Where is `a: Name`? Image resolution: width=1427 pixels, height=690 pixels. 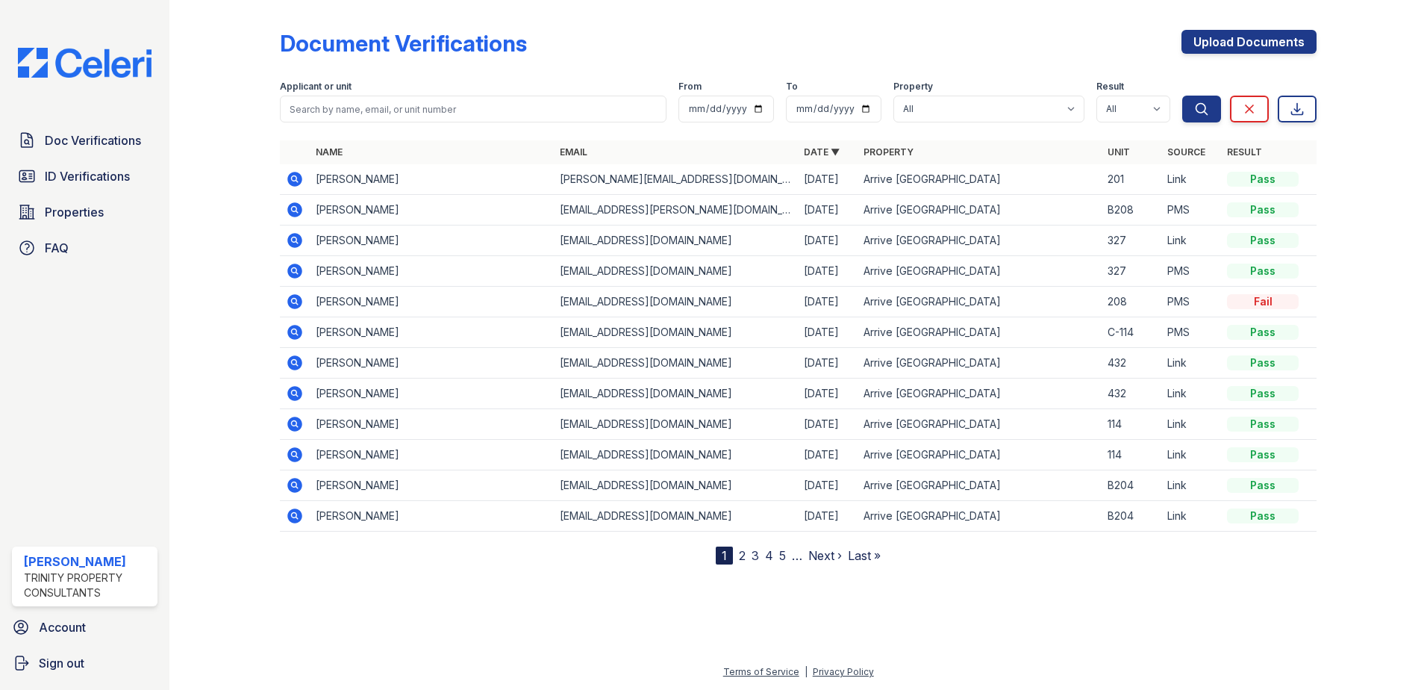 a: Name is located at coordinates (329, 151).